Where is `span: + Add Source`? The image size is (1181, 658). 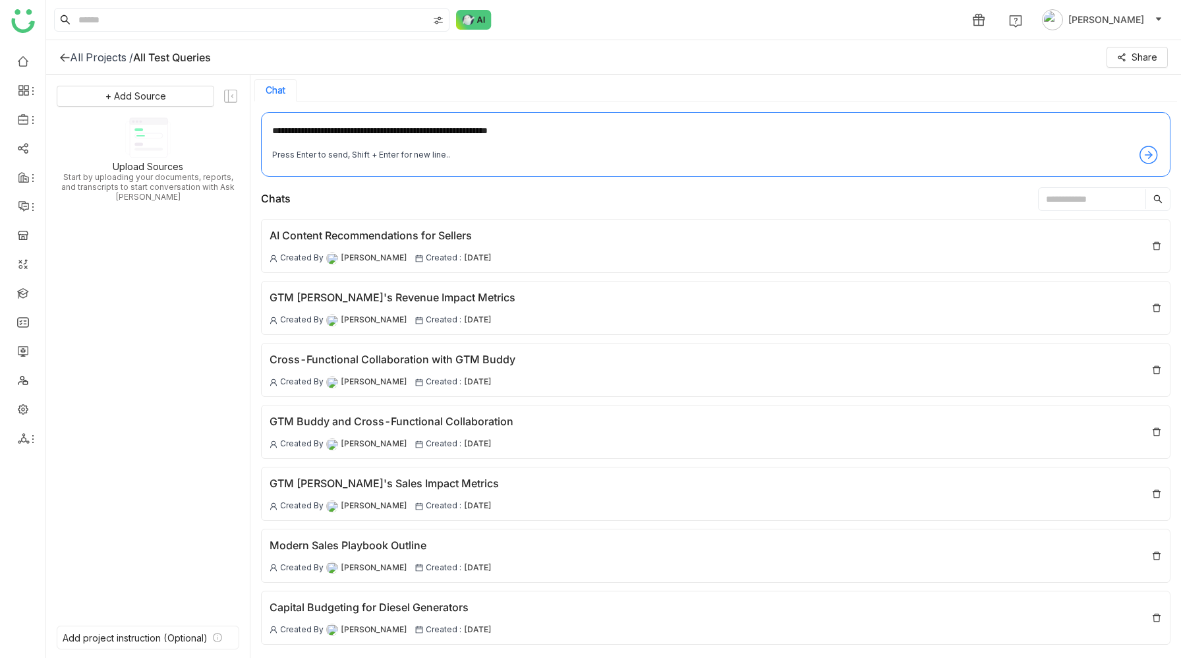
span: + Add Source is located at coordinates (136, 96).